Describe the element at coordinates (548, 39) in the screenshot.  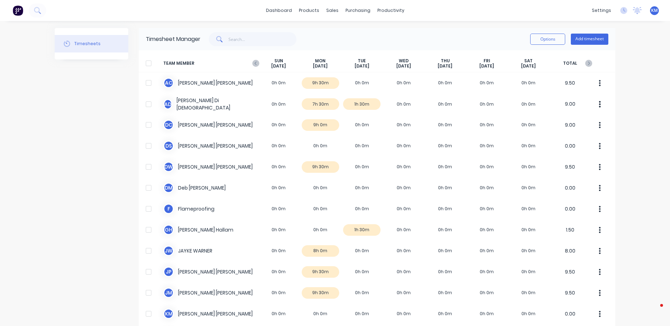
I see `button: Options` at that location.